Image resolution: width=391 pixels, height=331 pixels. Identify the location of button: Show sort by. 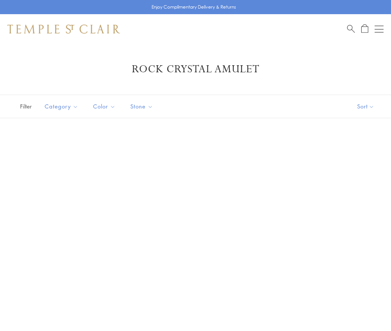
(366, 106).